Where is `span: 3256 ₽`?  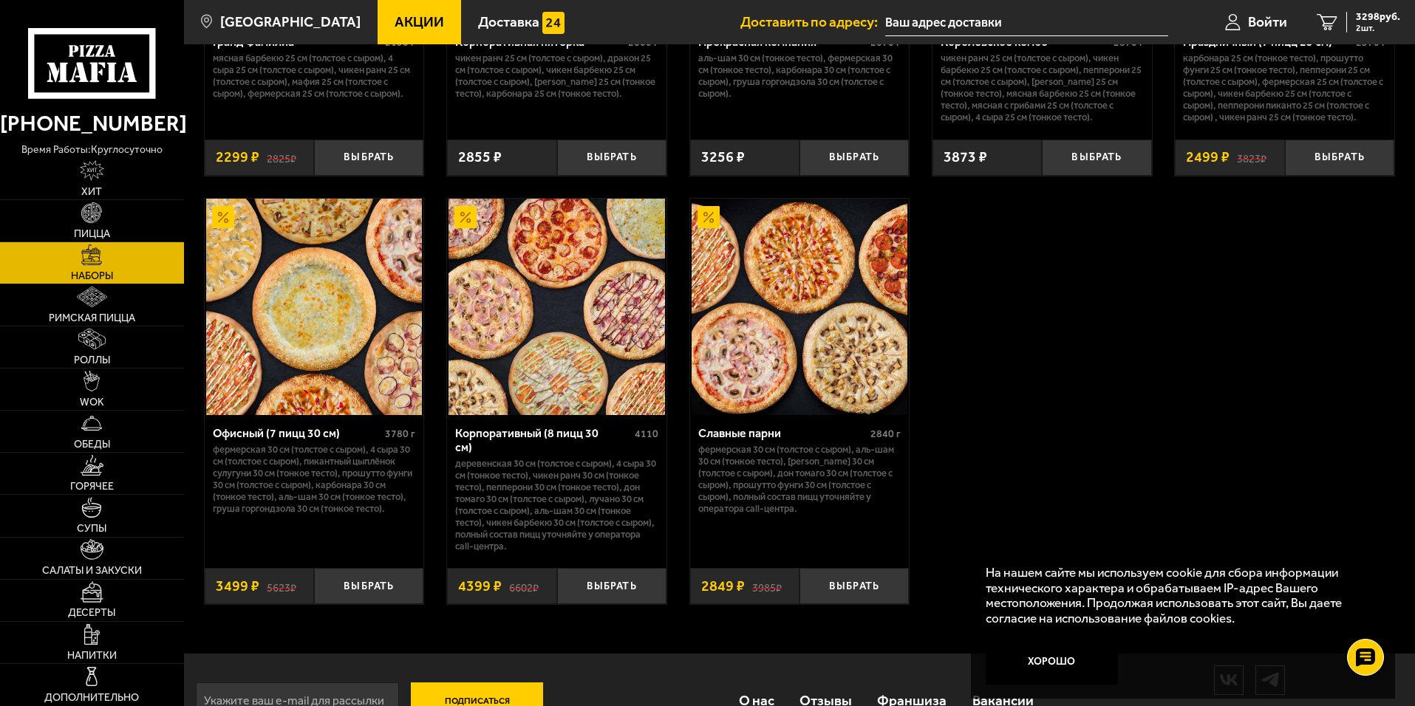 span: 3256 ₽ is located at coordinates (722, 157).